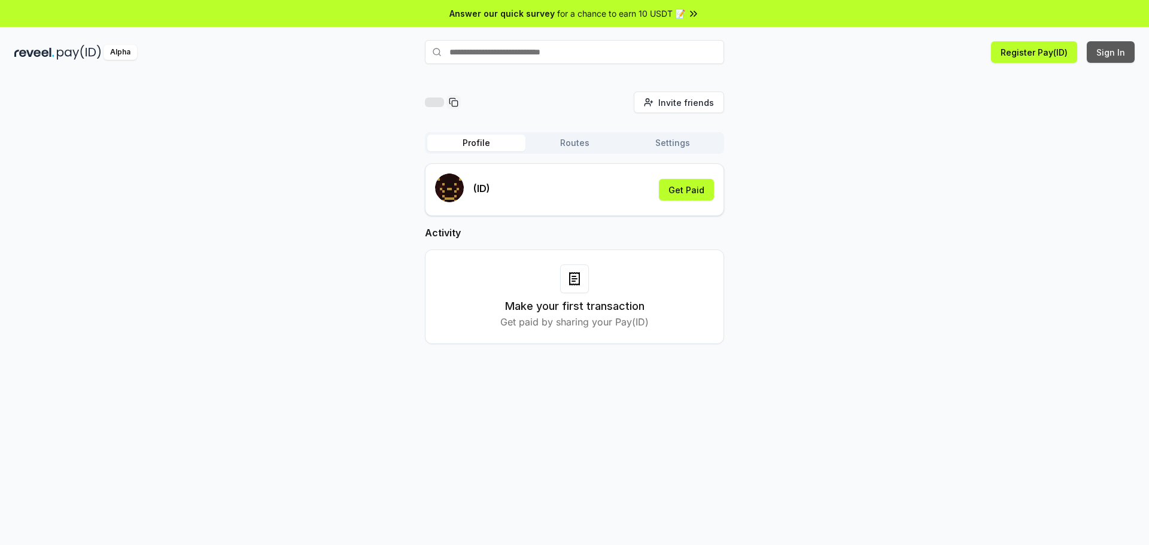  What do you see at coordinates (686, 190) in the screenshot?
I see `button: Get Paid` at bounding box center [686, 190].